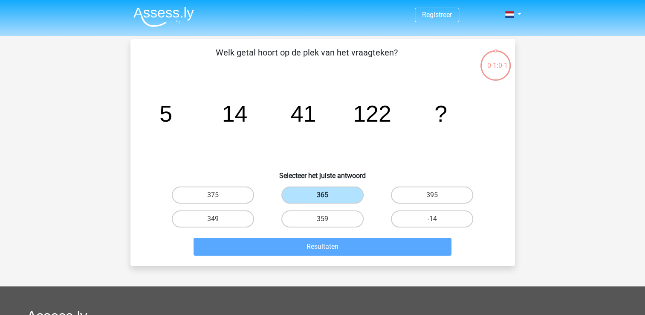 This screenshot has height=315, width=645. Describe the element at coordinates (322, 195) in the screenshot. I see `label: 365` at that location.